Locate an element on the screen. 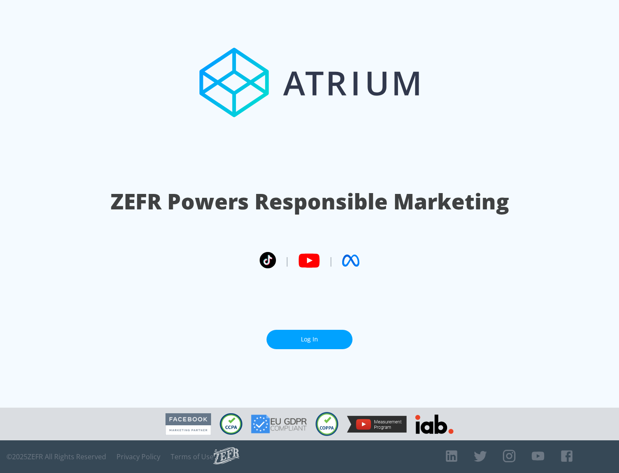 The image size is (619, 473). img: GDPR Compliant is located at coordinates (279, 424).